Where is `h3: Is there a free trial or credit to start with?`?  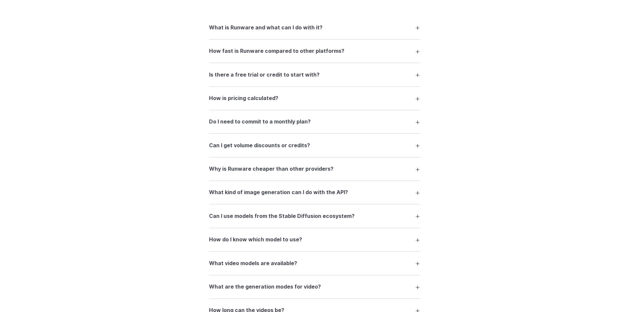
h3: Is there a free trial or credit to start with? is located at coordinates (264, 75).